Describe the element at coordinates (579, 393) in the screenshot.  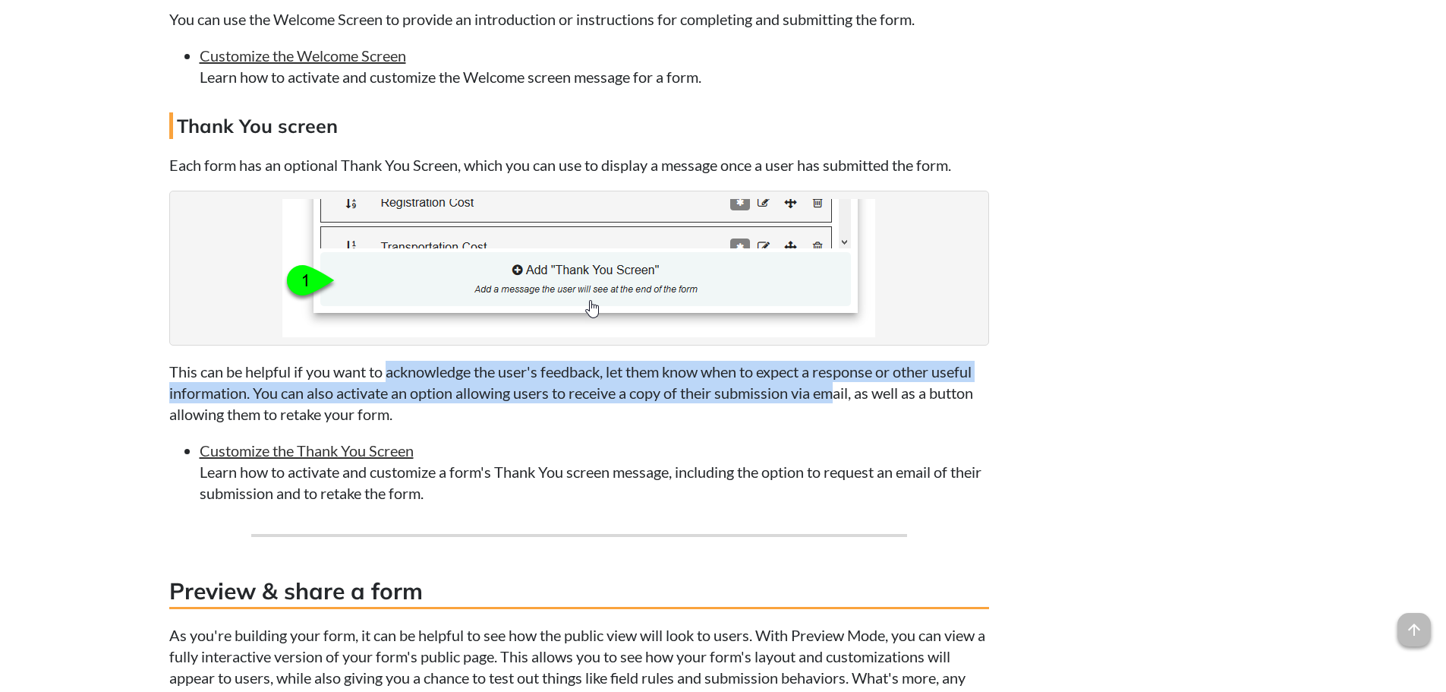
I see `p: This can be helpful if you want to acknowledge the user's feedback, let them know when to expect ...` at that location.